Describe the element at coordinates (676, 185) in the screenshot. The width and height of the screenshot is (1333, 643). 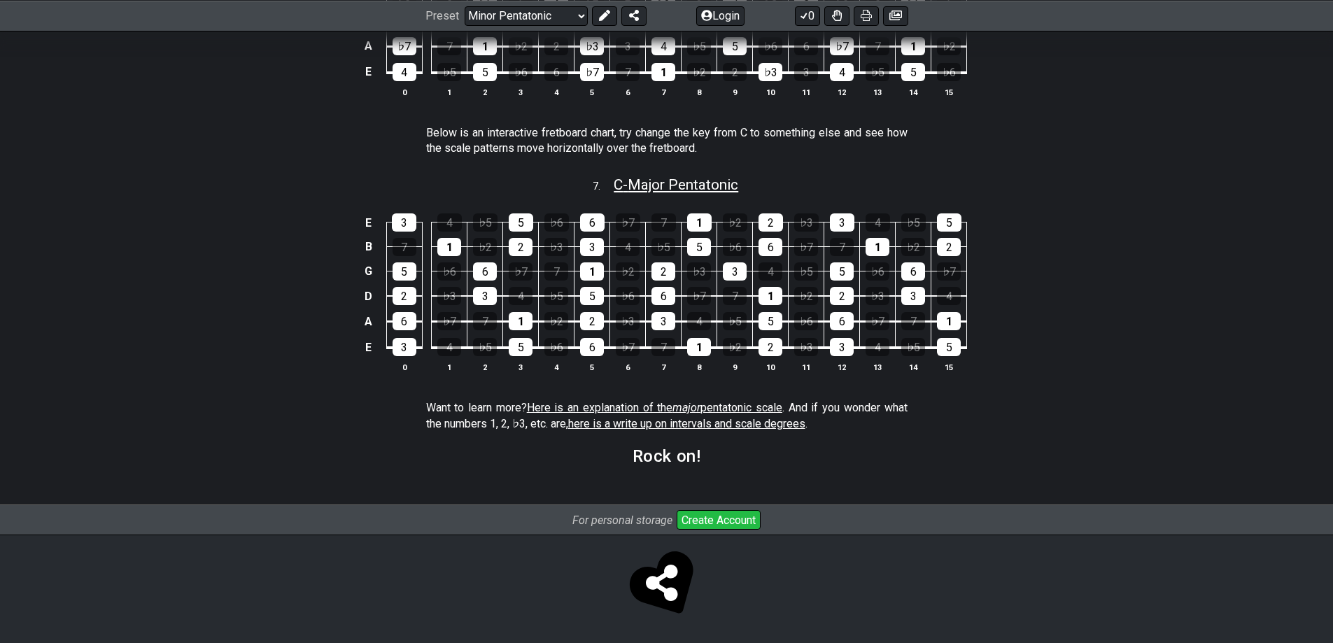
I see `span: C - Major Pentatonic` at that location.